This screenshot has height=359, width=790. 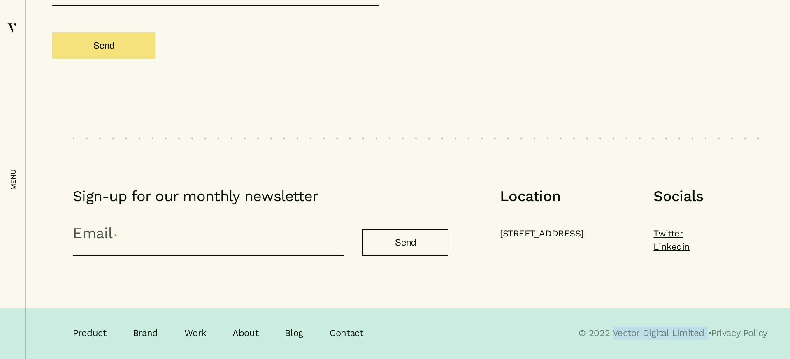 I want to click on a: Linkedin, so click(x=672, y=247).